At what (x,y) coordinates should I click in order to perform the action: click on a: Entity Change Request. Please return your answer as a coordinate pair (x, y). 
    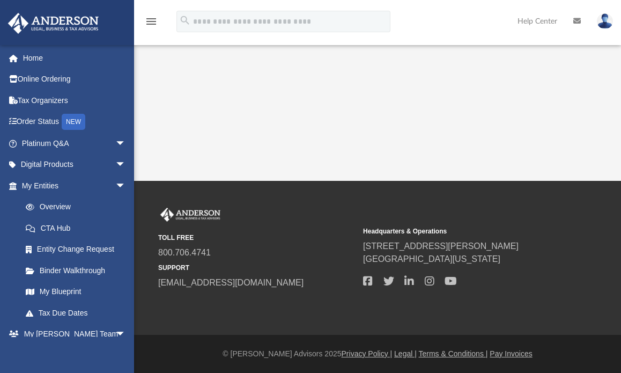
    Looking at the image, I should click on (78, 249).